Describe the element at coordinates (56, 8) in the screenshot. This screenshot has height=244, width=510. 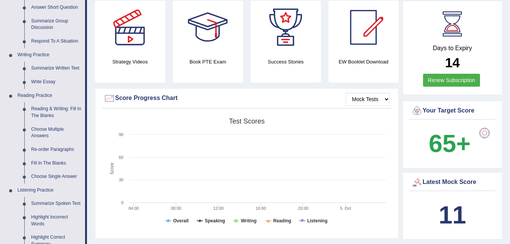
I see `a: Answer Short Question` at that location.